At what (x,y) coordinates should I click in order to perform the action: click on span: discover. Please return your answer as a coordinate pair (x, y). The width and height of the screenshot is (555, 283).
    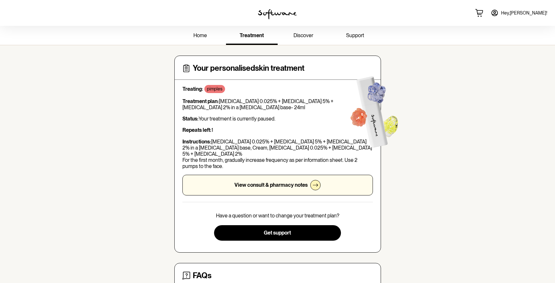
    Looking at the image, I should click on (303, 35).